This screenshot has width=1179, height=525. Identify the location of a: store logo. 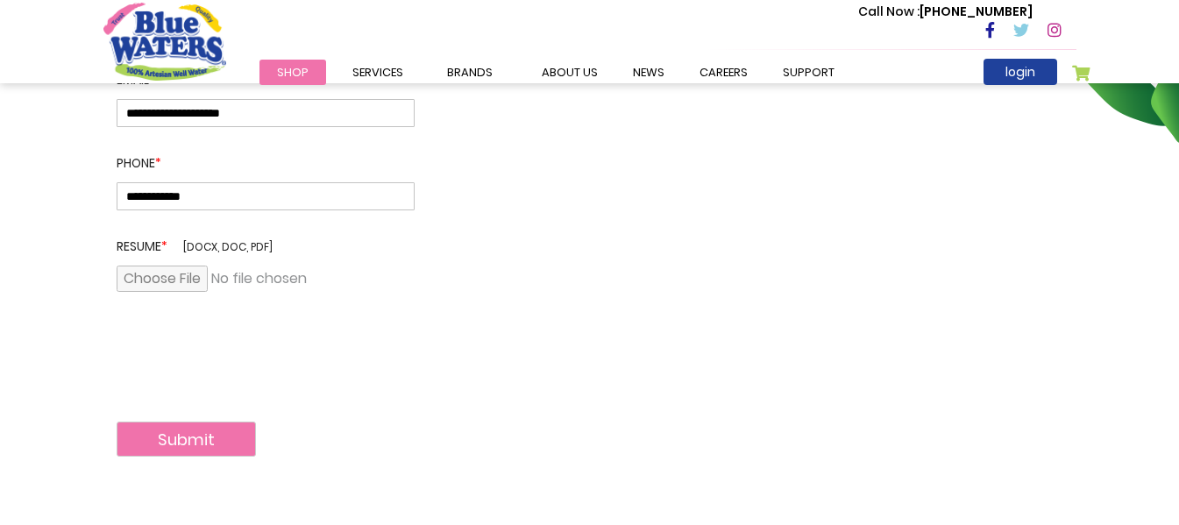
(165, 41).